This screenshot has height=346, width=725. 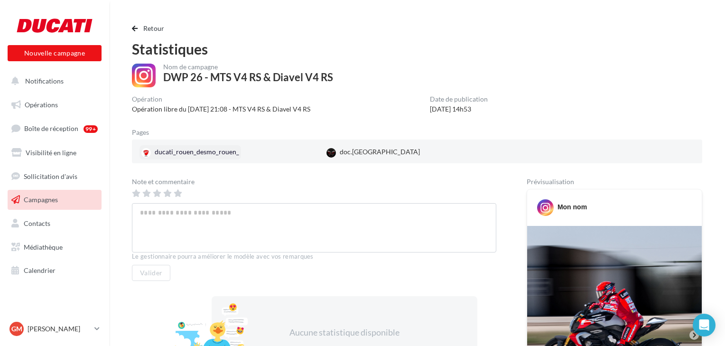 What do you see at coordinates (55, 176) in the screenshot?
I see `a: Sollicitation d'avis` at bounding box center [55, 176].